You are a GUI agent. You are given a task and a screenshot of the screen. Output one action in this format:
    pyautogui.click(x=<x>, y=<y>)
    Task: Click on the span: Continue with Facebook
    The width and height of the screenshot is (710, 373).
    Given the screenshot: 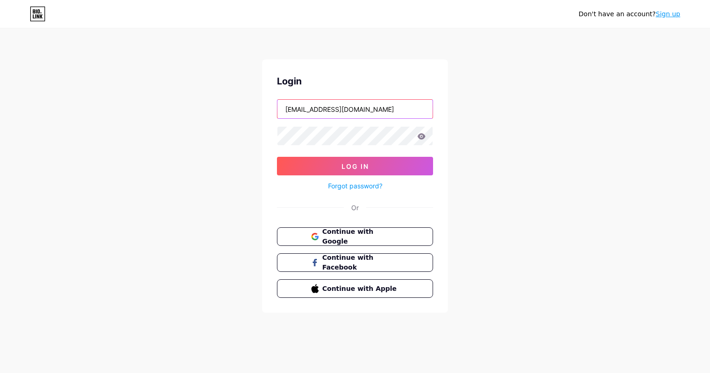 What is the action you would take?
    pyautogui.click(x=360, y=263)
    